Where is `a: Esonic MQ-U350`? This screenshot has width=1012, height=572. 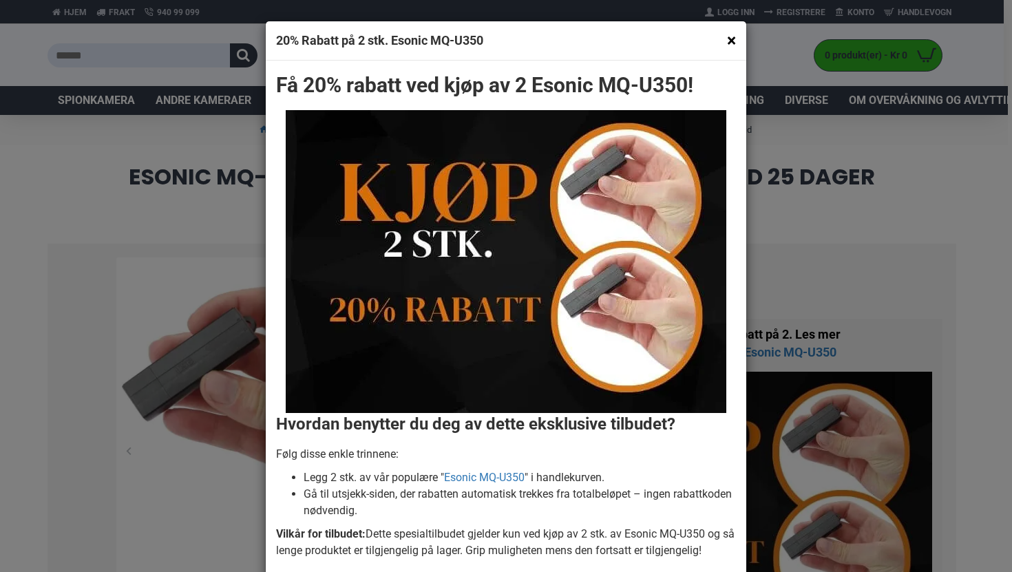
a: Esonic MQ-U350 is located at coordinates (484, 478).